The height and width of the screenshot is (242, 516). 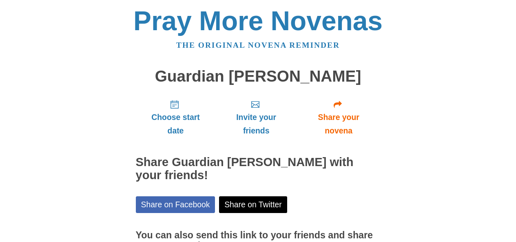 What do you see at coordinates (339, 124) in the screenshot?
I see `span: Share your novena` at bounding box center [339, 124].